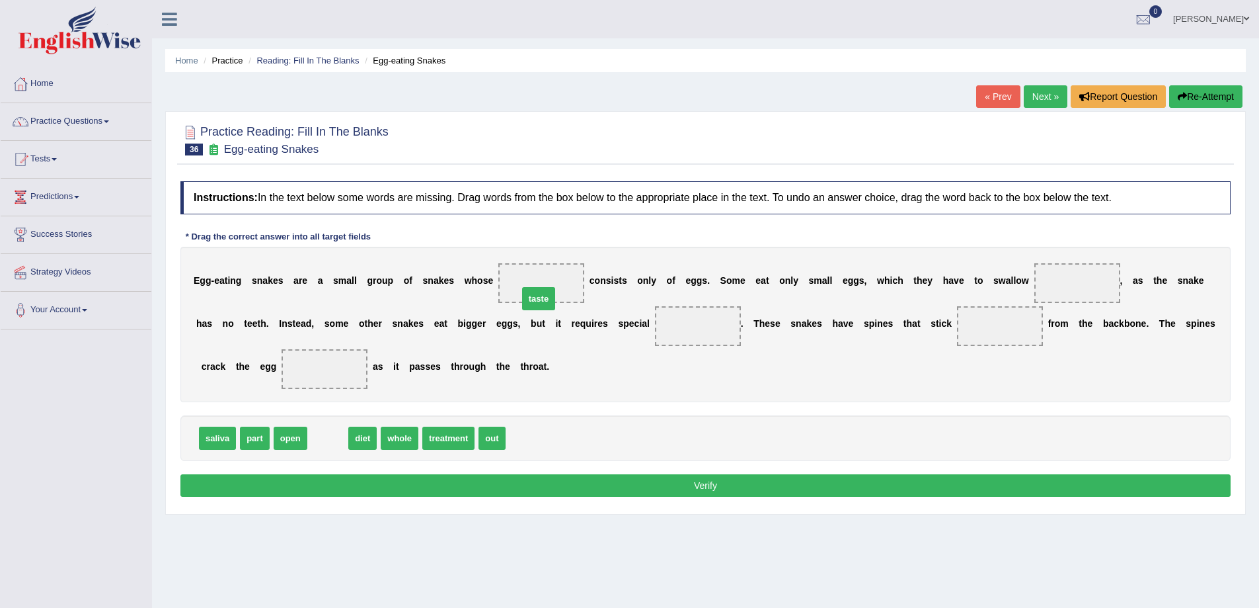 This screenshot has width=1259, height=608. What do you see at coordinates (76, 157) in the screenshot?
I see `a: Tests` at bounding box center [76, 157].